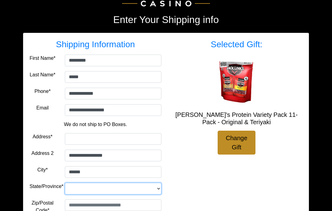  Describe the element at coordinates (237, 82) in the screenshot. I see `img: Jack Link's Protein Variety Pack 11-Pack - Original & Teriyaki` at that location.